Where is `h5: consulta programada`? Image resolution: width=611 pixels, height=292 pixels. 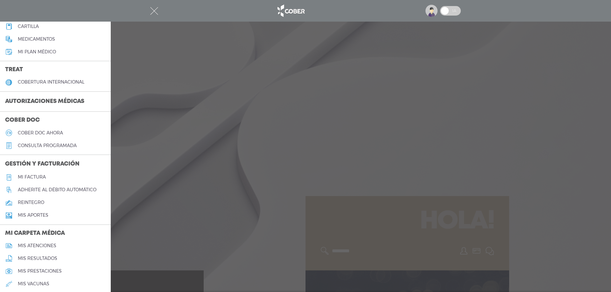 h5: consulta programada is located at coordinates (47, 146).